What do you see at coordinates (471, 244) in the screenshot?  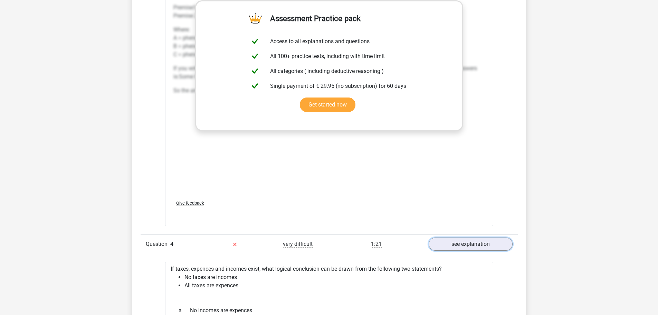 I see `a: see explanation` at bounding box center [471, 244].